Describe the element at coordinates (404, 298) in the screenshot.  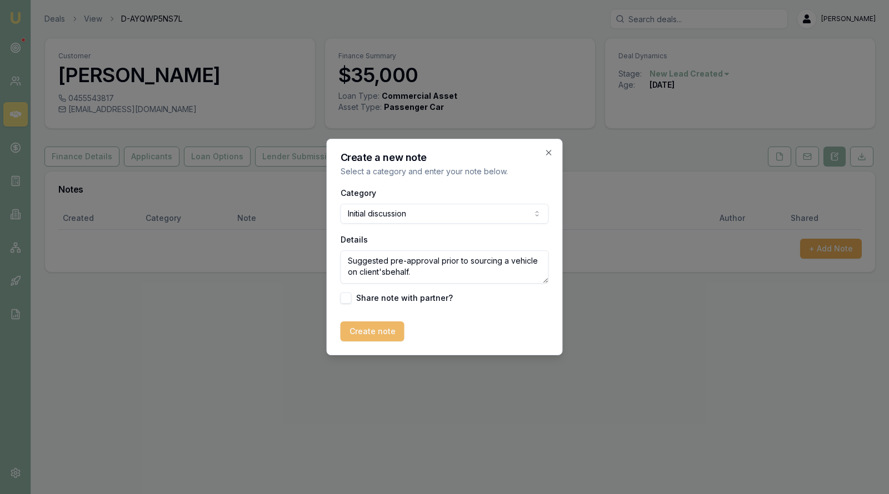
I see `label: Share note with partner?` at that location.